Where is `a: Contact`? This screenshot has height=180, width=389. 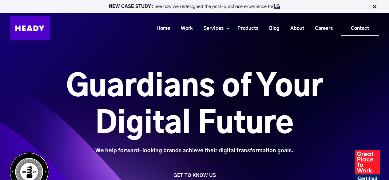
a: Contact is located at coordinates (359, 28).